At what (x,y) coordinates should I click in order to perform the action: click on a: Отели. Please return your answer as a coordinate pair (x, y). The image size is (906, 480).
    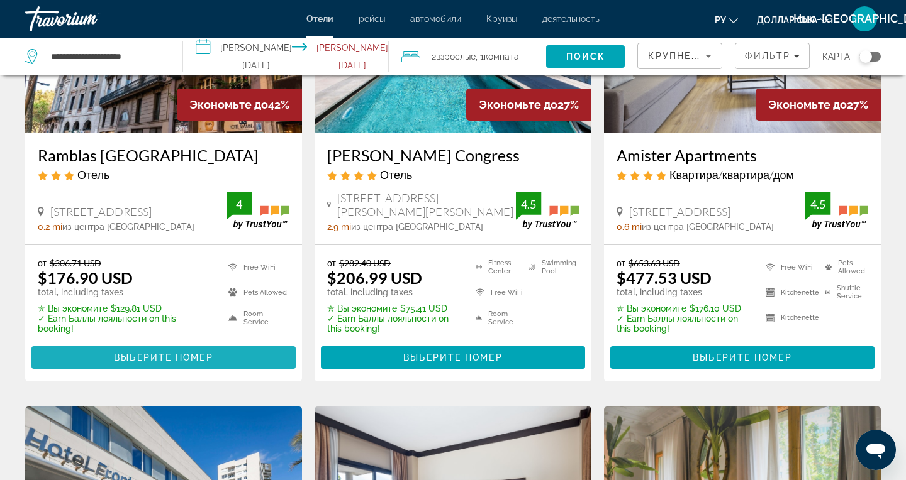
    Looking at the image, I should click on (319, 19).